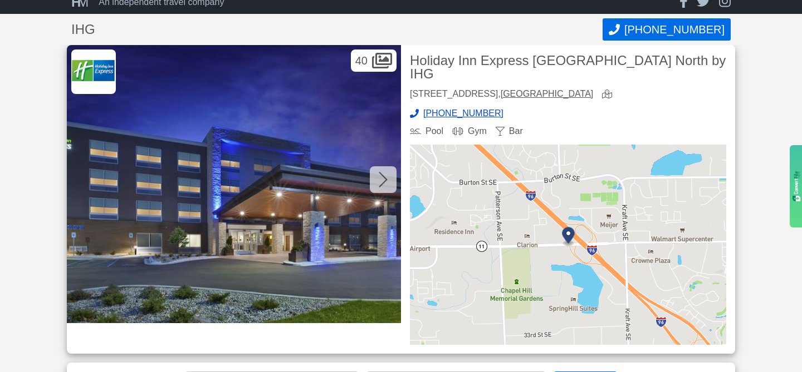 The image size is (802, 372). What do you see at coordinates (94, 72) in the screenshot?
I see `img: IHG` at bounding box center [94, 72].